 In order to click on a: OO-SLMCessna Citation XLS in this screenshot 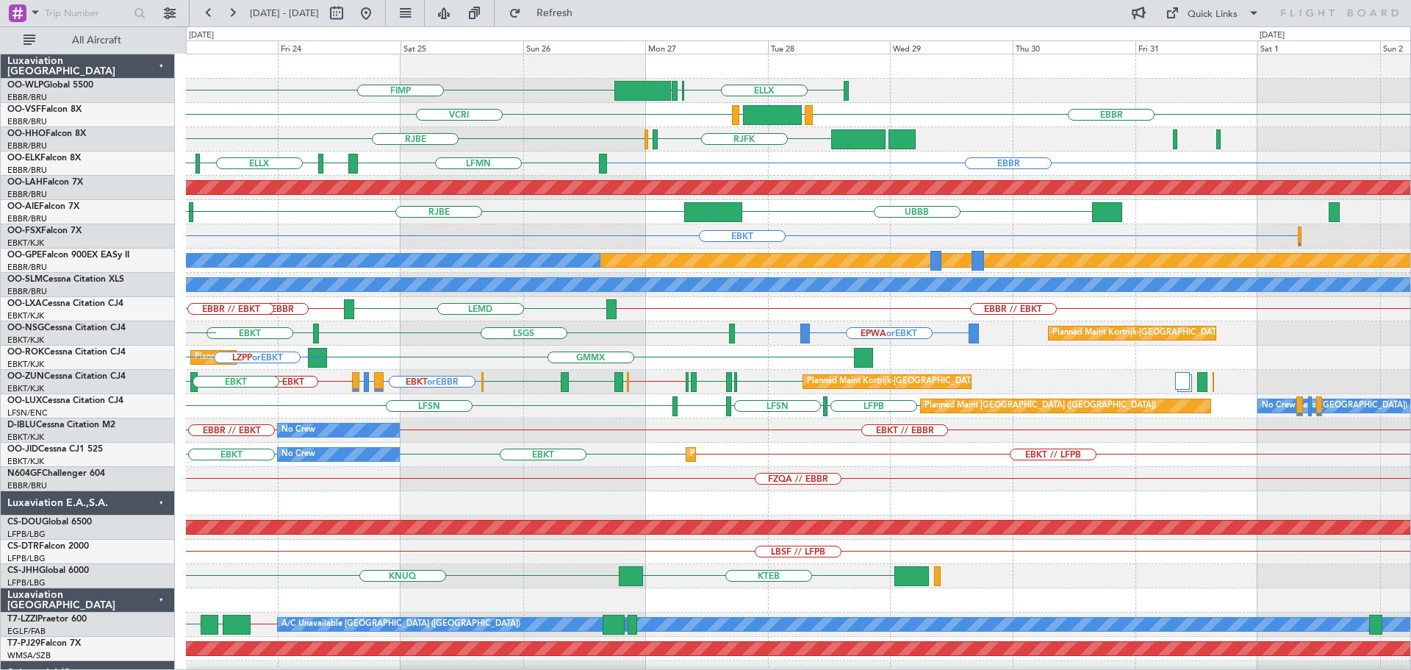, I will do `click(65, 279)`.